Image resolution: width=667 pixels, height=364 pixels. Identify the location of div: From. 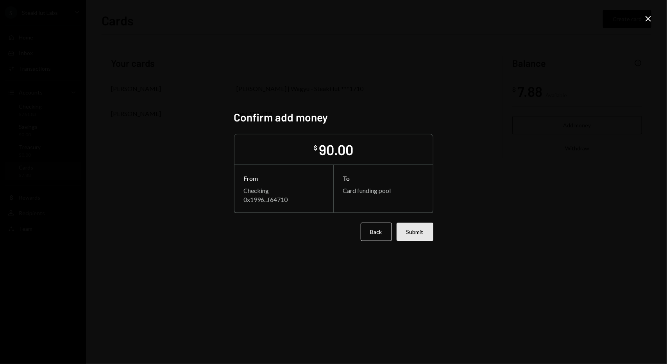
(284, 178).